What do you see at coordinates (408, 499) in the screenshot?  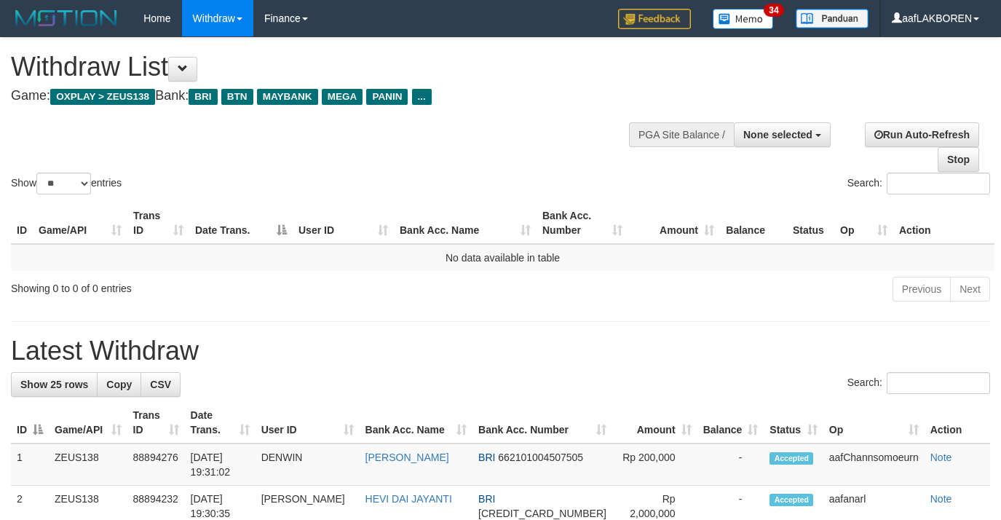 I see `a: HEVI DAI JAYANTI` at bounding box center [408, 499].